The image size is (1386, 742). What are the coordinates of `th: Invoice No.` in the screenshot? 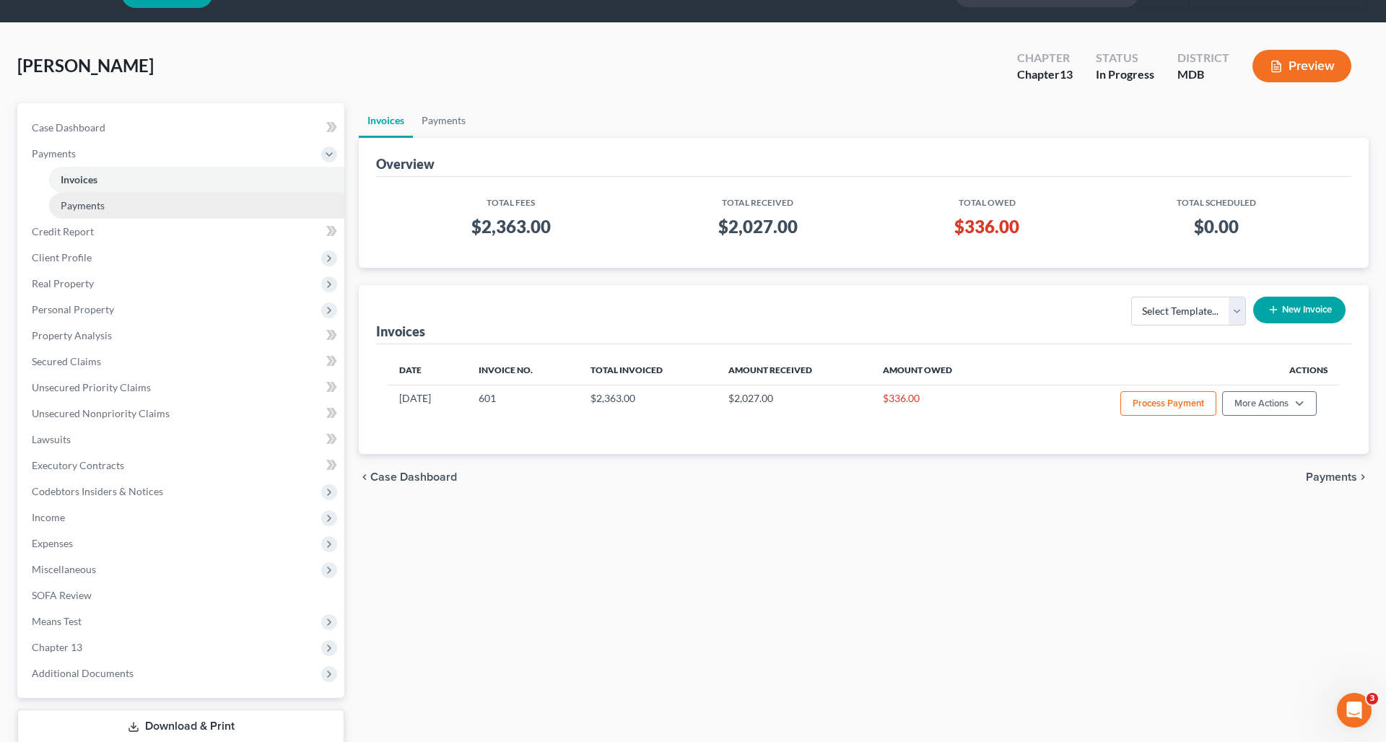 It's located at (523, 370).